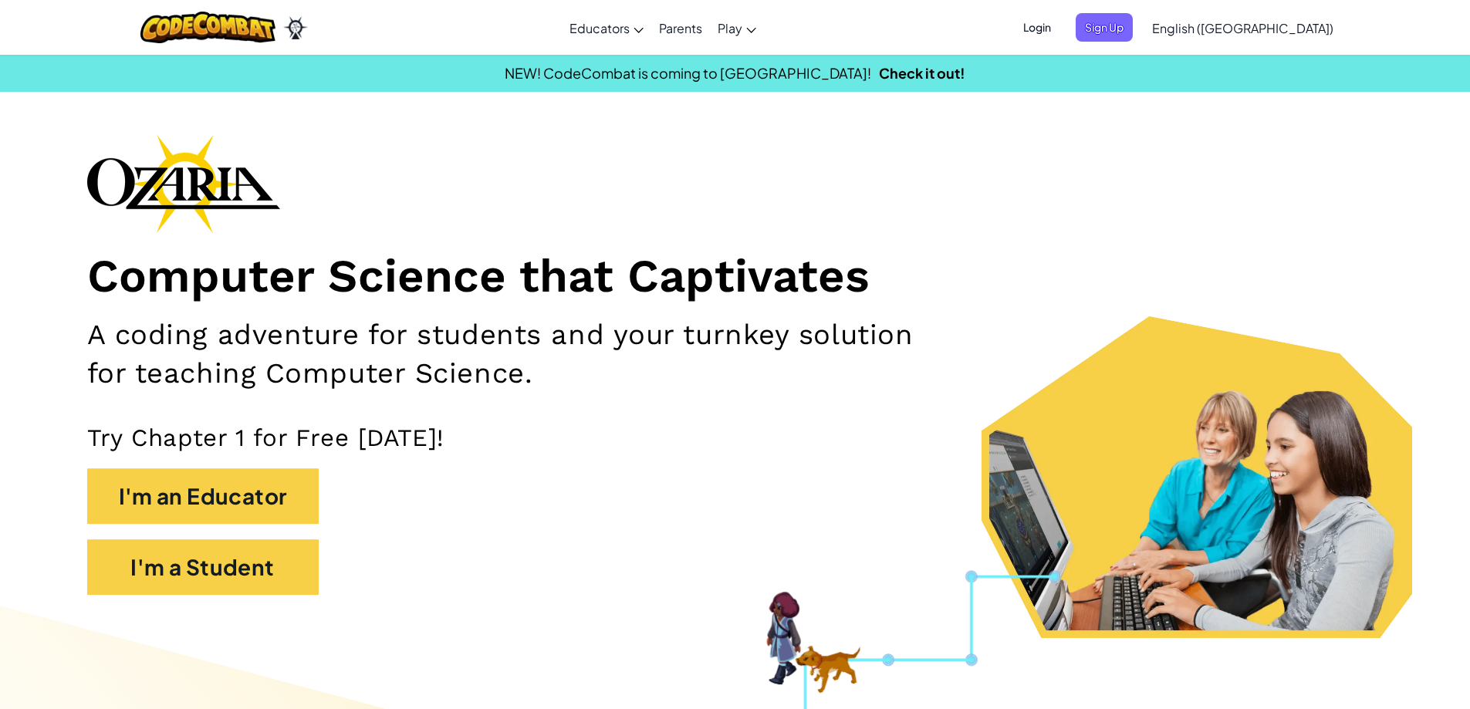 The image size is (1470, 709). Describe the element at coordinates (208, 27) in the screenshot. I see `img: CodeCombat logo` at that location.